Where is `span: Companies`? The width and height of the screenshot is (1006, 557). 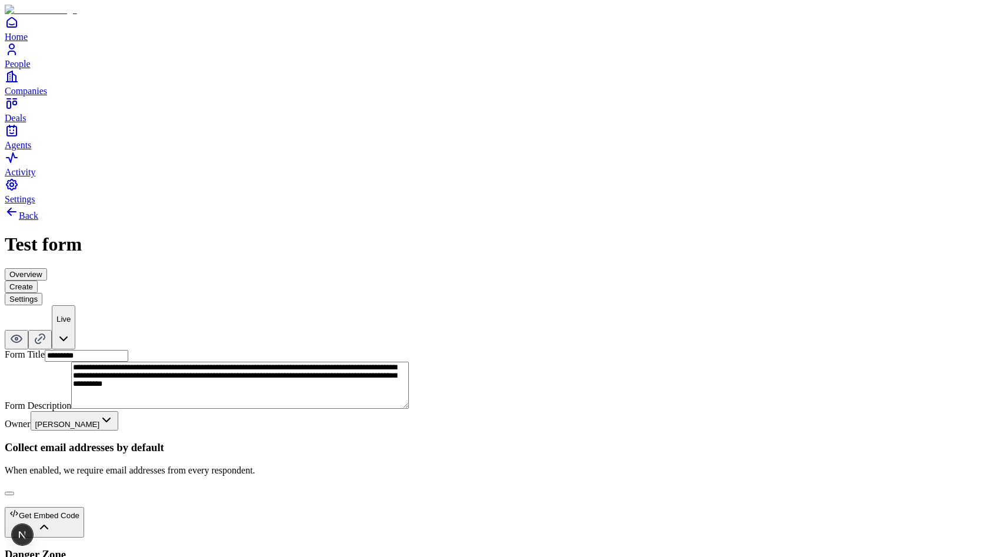 span: Companies is located at coordinates (26, 91).